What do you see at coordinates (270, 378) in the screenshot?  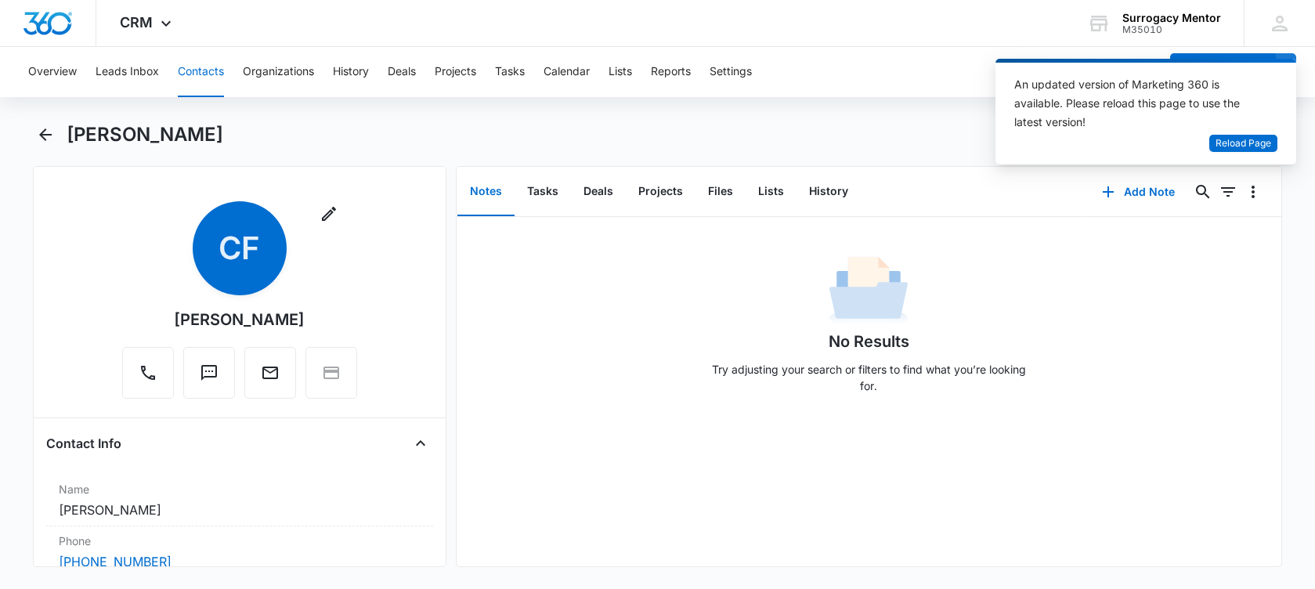 I see `a: Email` at bounding box center [270, 378].